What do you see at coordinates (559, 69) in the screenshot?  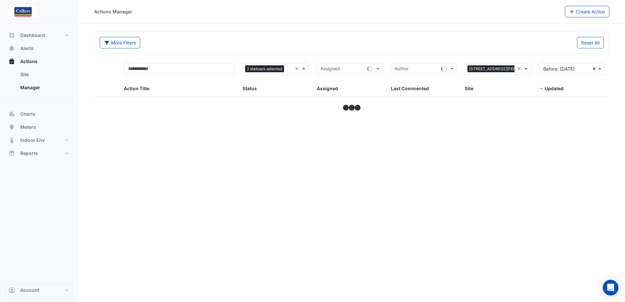 I see `span: Before: 02 Aug 25` at bounding box center [559, 69].